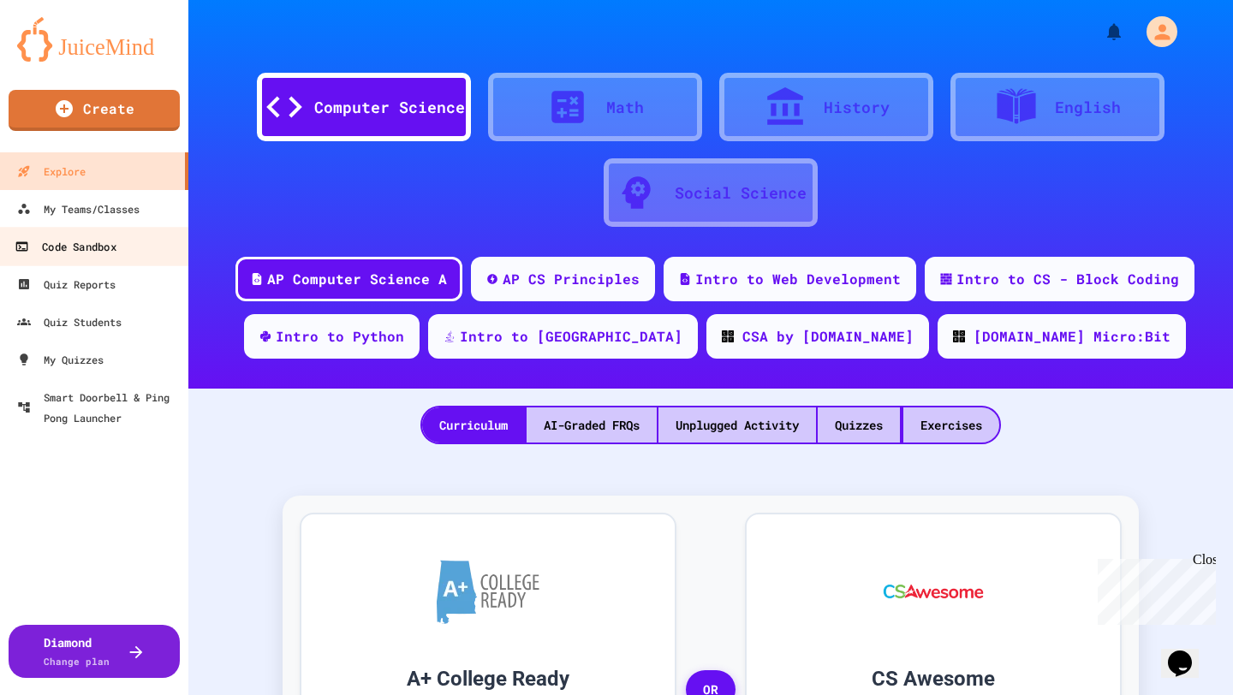 Image resolution: width=1233 pixels, height=695 pixels. I want to click on img: CS Awesome, so click(934, 592).